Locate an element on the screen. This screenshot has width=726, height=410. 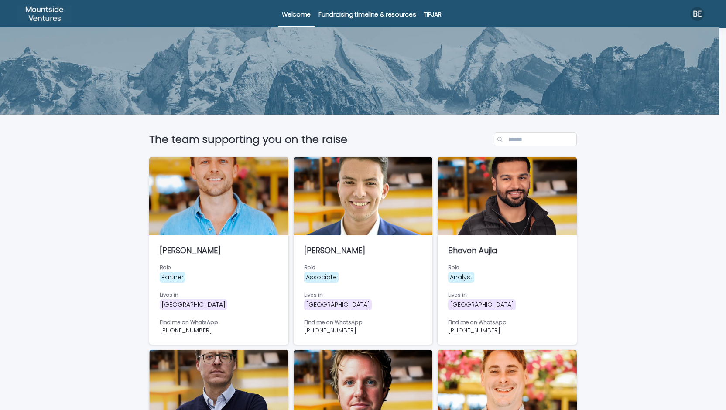
div: Search is located at coordinates (535, 140).